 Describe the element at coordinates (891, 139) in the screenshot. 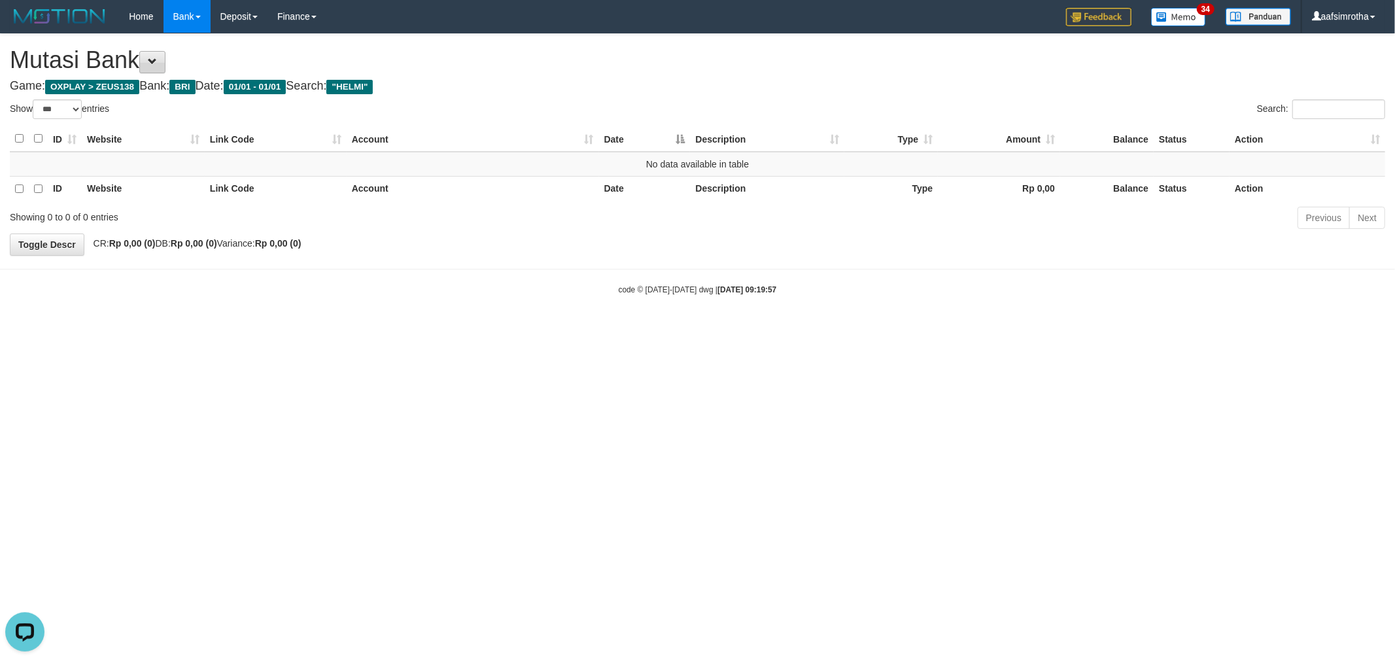

I see `th: Type: activate to sort column ascending` at that location.